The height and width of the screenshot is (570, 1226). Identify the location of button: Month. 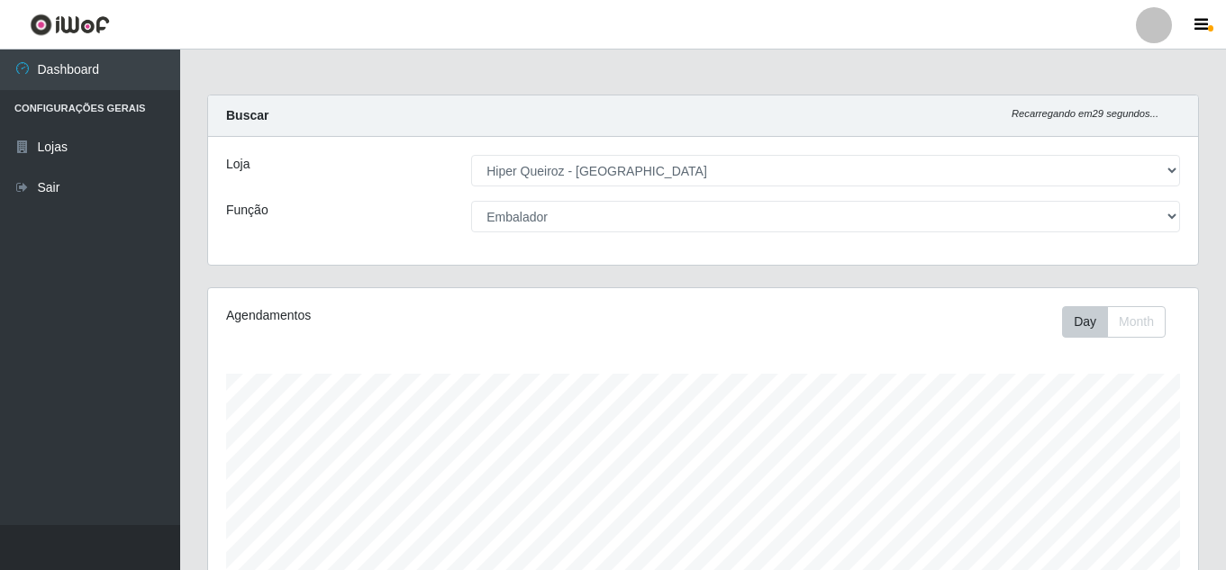
(1136, 322).